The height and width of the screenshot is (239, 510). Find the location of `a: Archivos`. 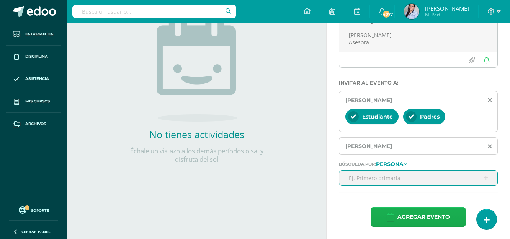

a: Archivos is located at coordinates (34, 124).